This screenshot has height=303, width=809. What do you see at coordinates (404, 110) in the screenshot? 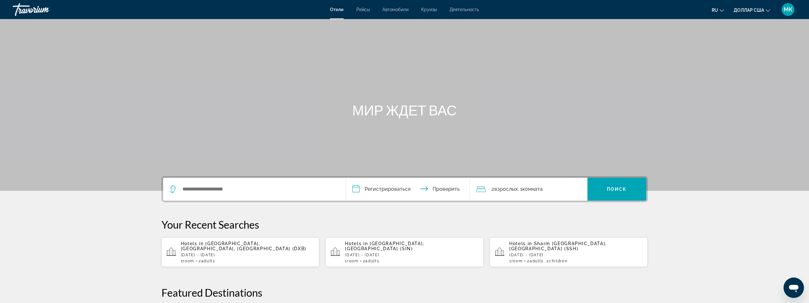
I see `font: МИР ЖДЕТ ВАС` at bounding box center [404, 110].